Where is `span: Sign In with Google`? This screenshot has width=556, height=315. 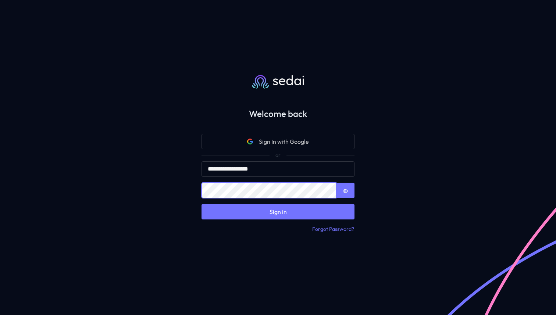
span: Sign In with Google is located at coordinates (284, 142).